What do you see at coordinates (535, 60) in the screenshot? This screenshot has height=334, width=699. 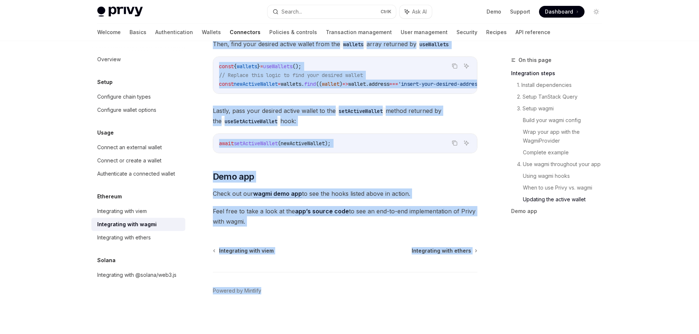 I see `span: On this page` at bounding box center [535, 60].